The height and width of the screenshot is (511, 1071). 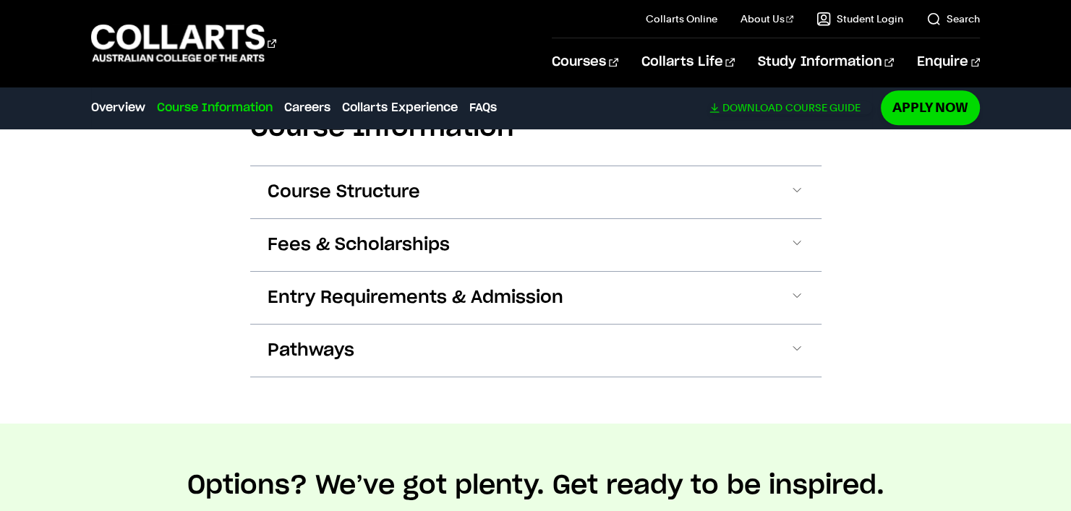 What do you see at coordinates (359, 245) in the screenshot?
I see `span: Fees & Scholarships` at bounding box center [359, 245].